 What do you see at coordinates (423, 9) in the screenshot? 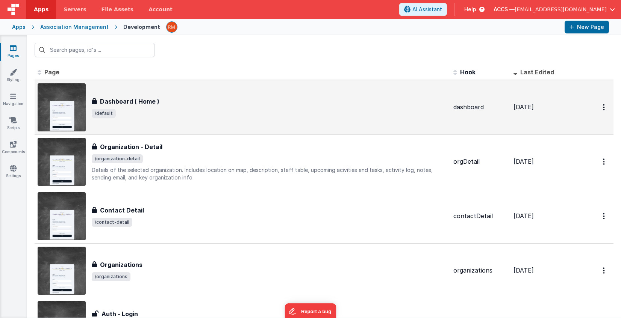
I see `button: AI Assistant` at bounding box center [423, 9].